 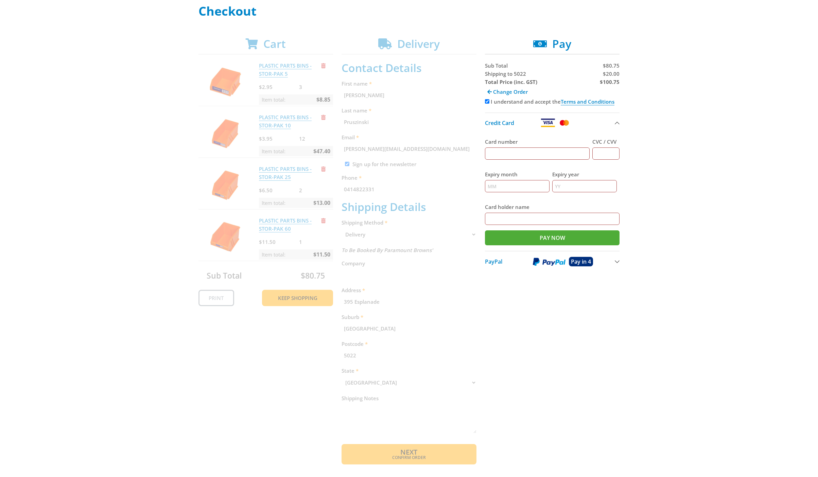 What do you see at coordinates (552, 238) in the screenshot?
I see `input: Pay Now` at bounding box center [552, 238].